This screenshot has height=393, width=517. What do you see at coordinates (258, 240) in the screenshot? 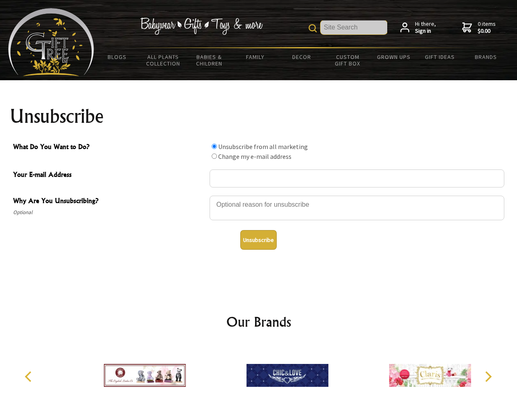
I see `button: Unsubscribe` at bounding box center [258, 240].